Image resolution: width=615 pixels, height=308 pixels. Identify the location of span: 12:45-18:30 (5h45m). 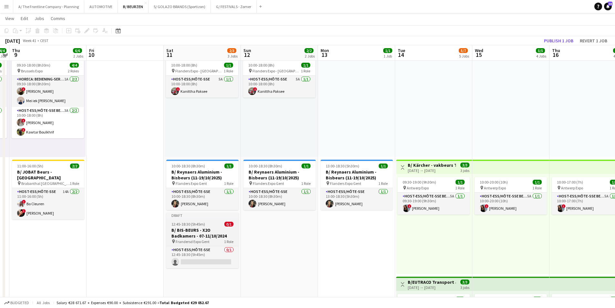
(188, 224).